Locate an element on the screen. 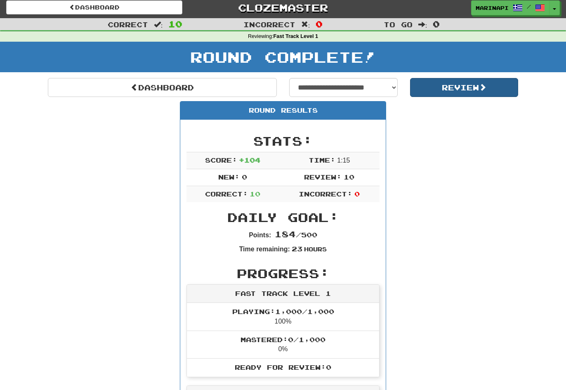 The height and width of the screenshot is (390, 566). strong: Points: is located at coordinates (260, 235).